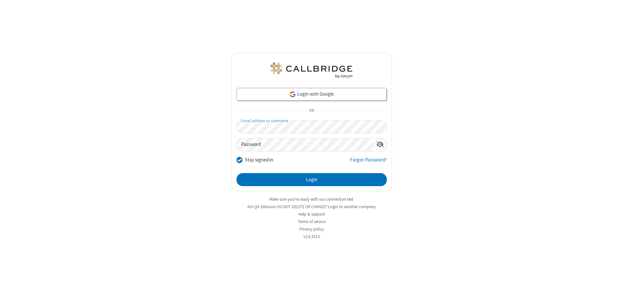 This screenshot has height=297, width=623. Describe the element at coordinates (311, 199) in the screenshot. I see `a: Make sure you're ready with our connection test` at that location.